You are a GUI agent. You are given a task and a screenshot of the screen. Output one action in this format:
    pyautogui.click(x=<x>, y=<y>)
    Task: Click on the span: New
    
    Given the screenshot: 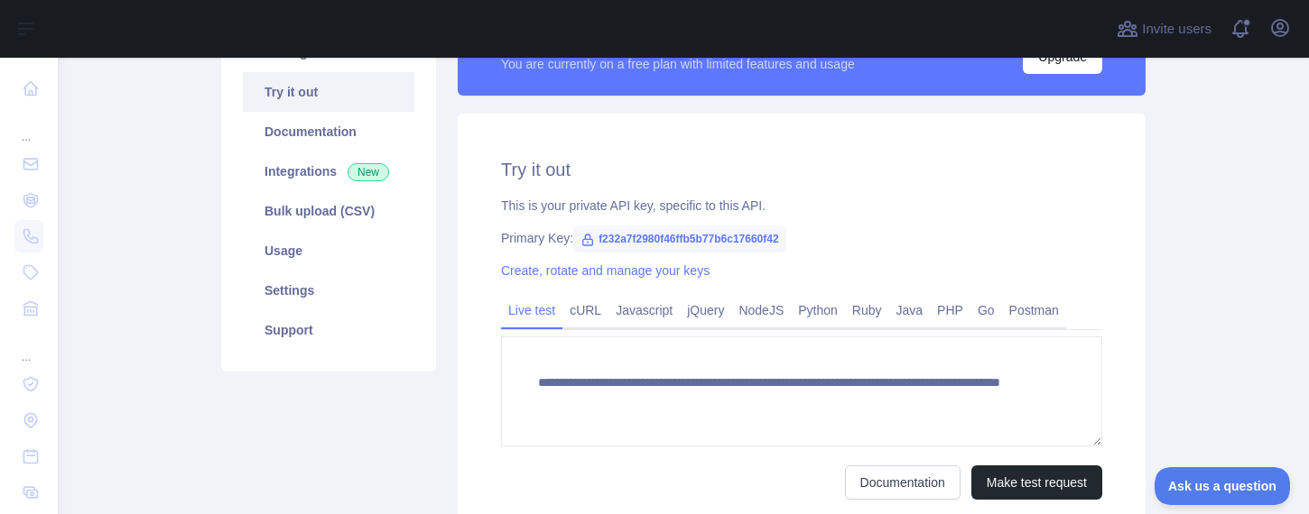 What is the action you would take?
    pyautogui.click(x=368, y=172)
    